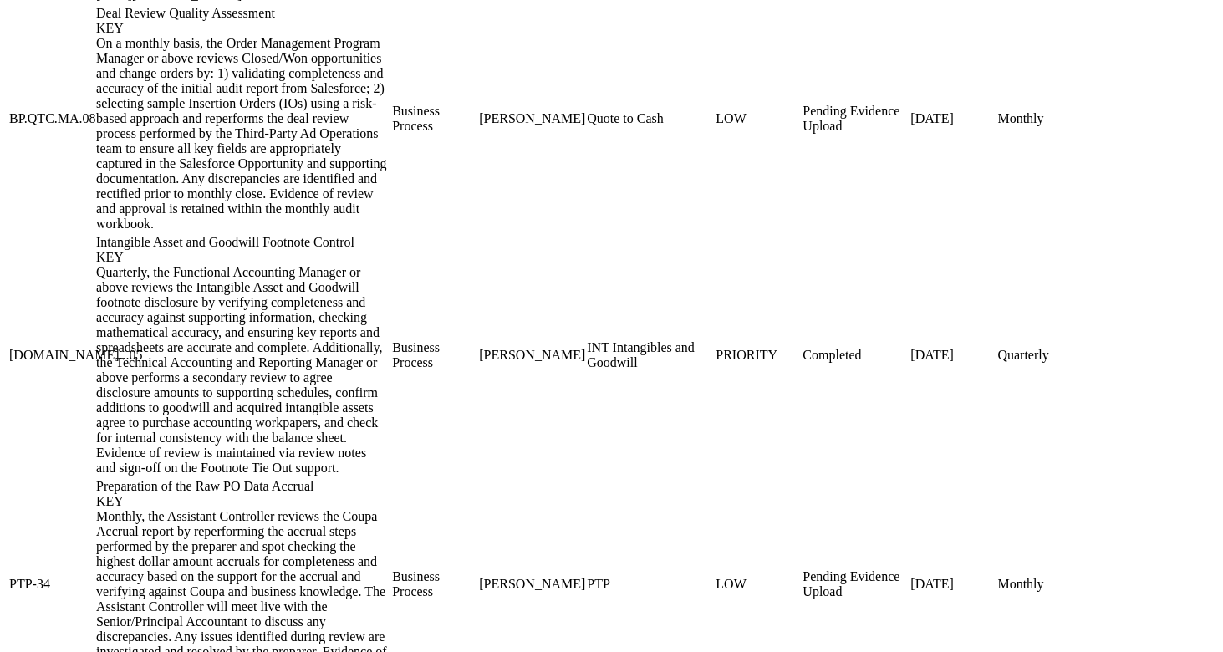 The height and width of the screenshot is (652, 1223). What do you see at coordinates (1049, 119) in the screenshot?
I see `td: Monthly` at bounding box center [1049, 119].